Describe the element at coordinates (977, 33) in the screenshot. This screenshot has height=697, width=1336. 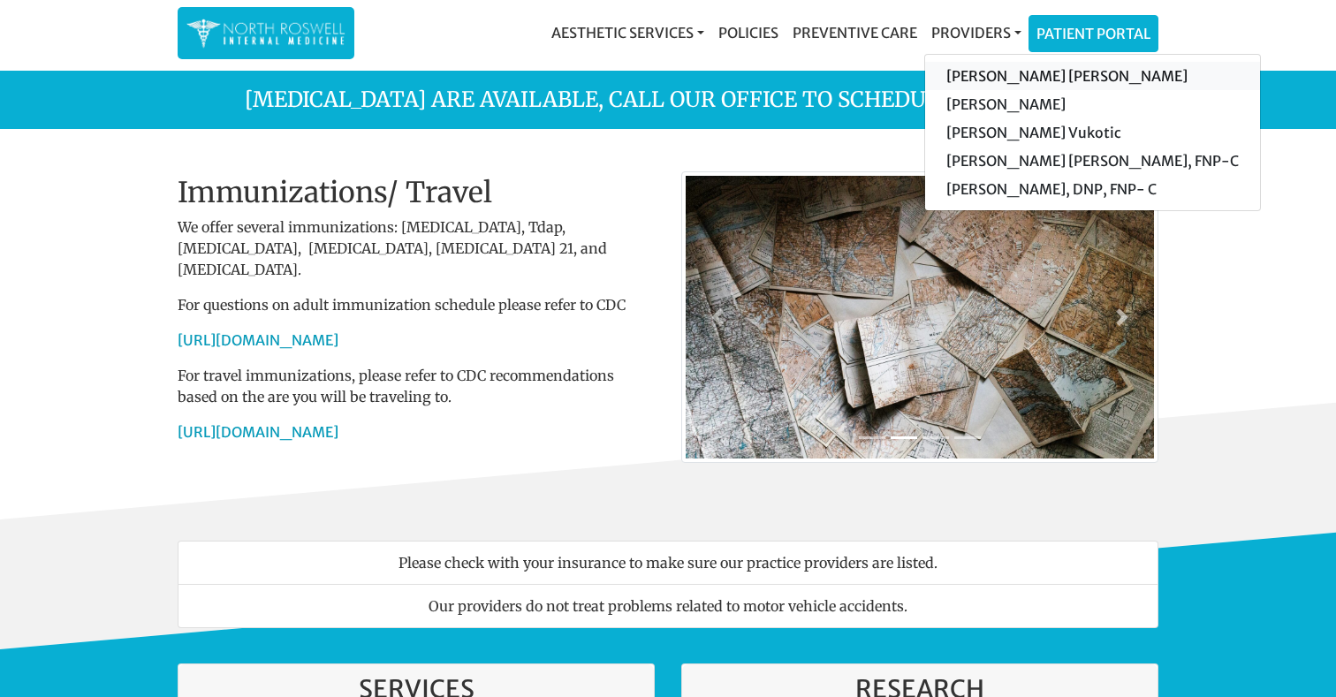
I see `a: Providers` at that location.